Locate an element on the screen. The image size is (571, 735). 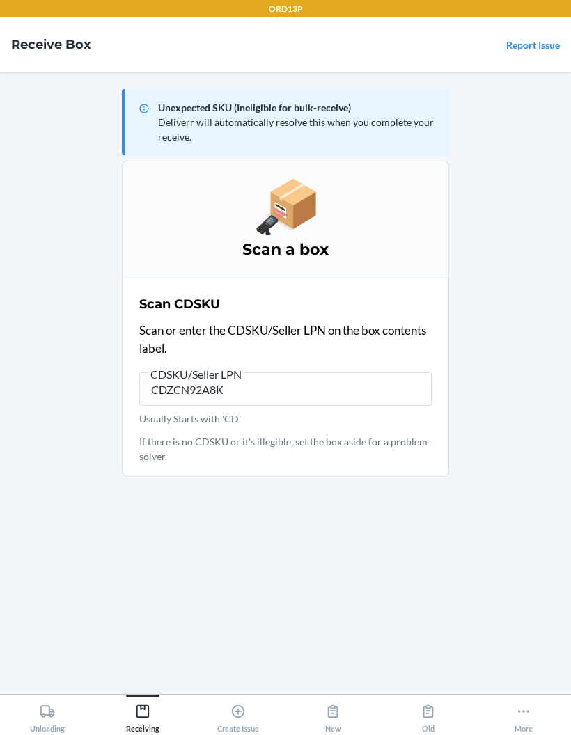
button: Create Issue is located at coordinates (237, 714).